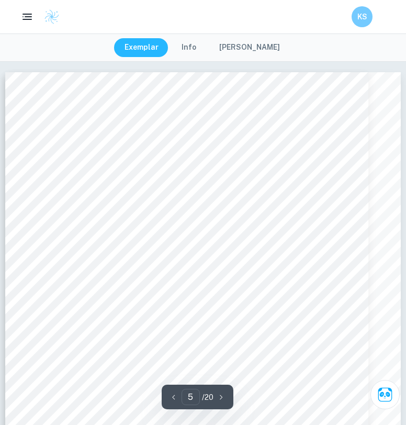 The width and height of the screenshot is (406, 425). I want to click on button: Ask Clai, so click(385, 395).